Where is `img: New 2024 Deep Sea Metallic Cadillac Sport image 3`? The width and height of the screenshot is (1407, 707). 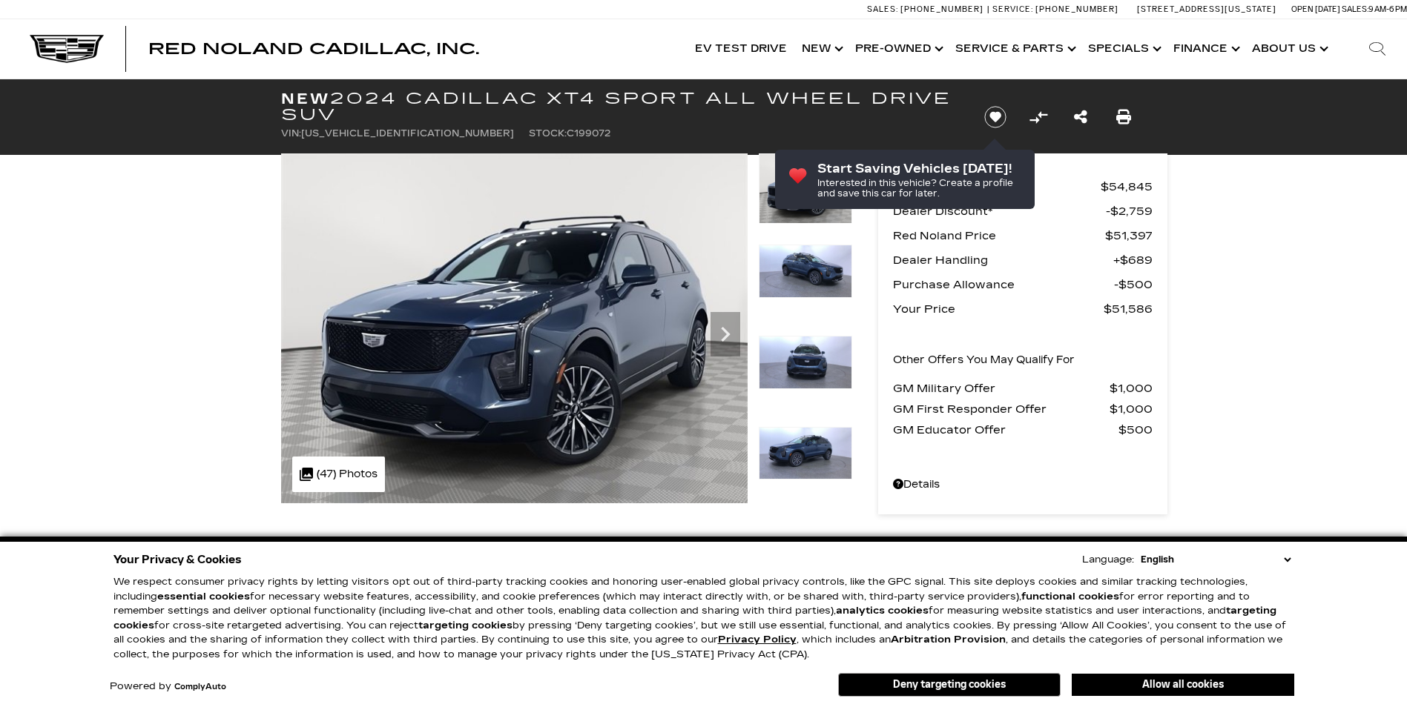
img: New 2024 Deep Sea Metallic Cadillac Sport image 3 is located at coordinates (805, 363).